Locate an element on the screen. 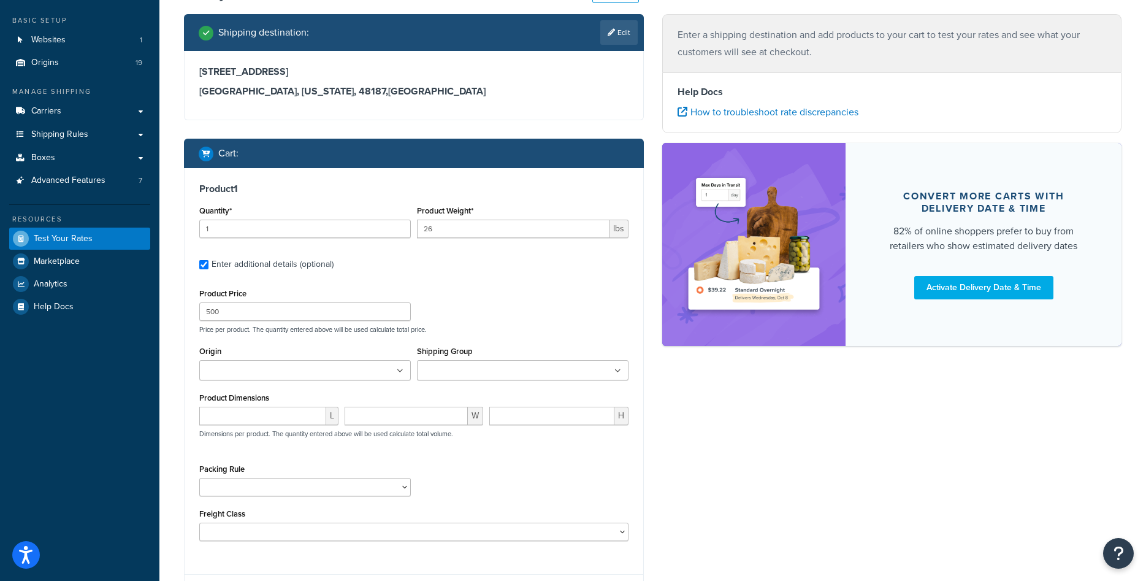  h3: Product 1 is located at coordinates (414, 189).